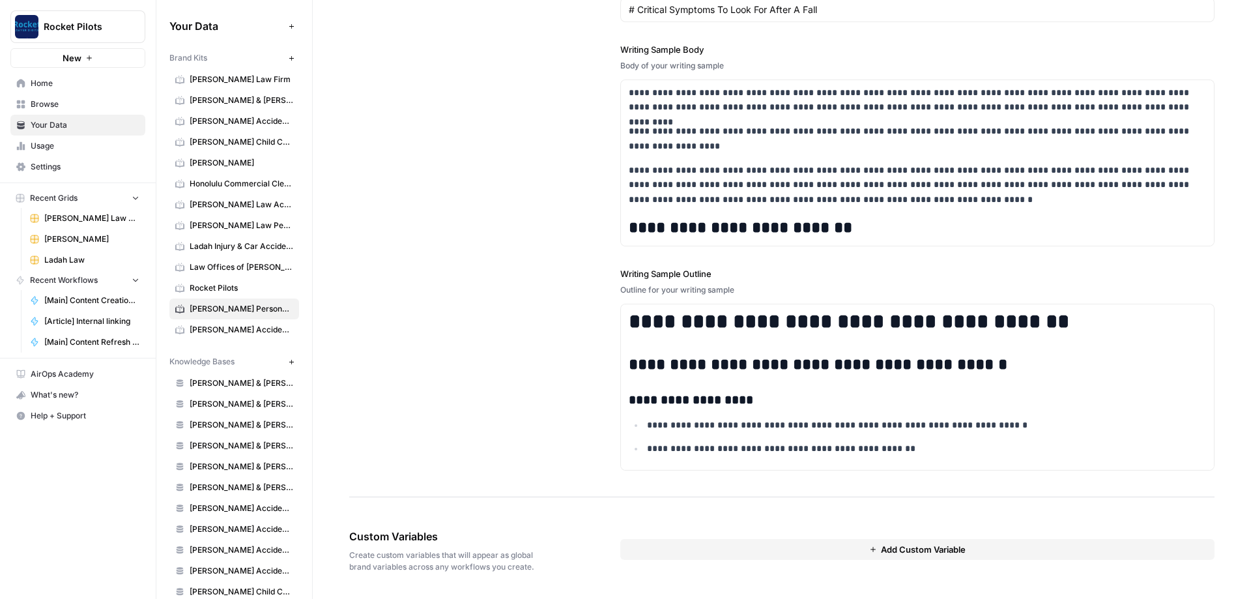 The height and width of the screenshot is (599, 1251). I want to click on a: Settings, so click(78, 167).